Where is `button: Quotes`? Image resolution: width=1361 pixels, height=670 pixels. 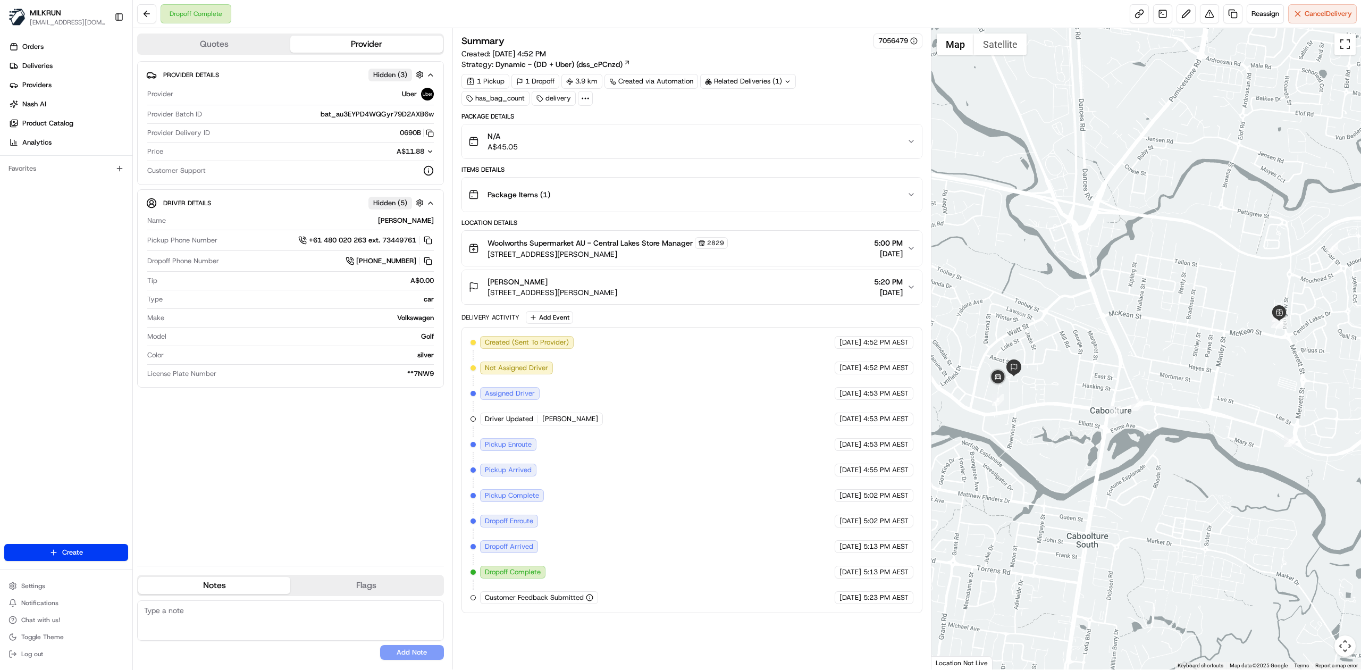 button: Quotes is located at coordinates (214, 44).